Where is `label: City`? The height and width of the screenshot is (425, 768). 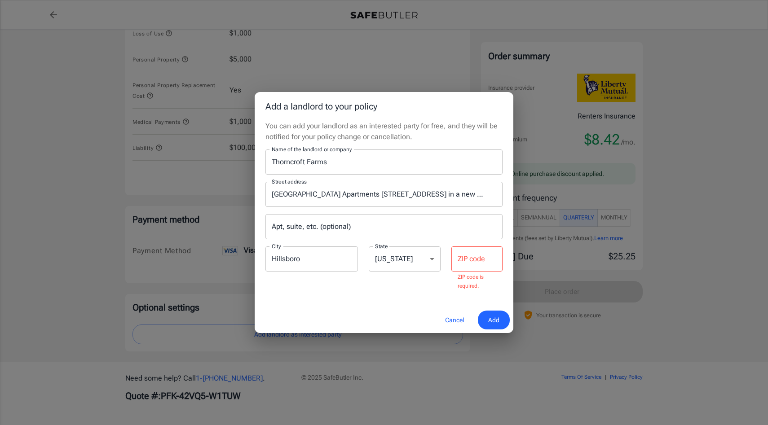
label: City is located at coordinates (276, 246).